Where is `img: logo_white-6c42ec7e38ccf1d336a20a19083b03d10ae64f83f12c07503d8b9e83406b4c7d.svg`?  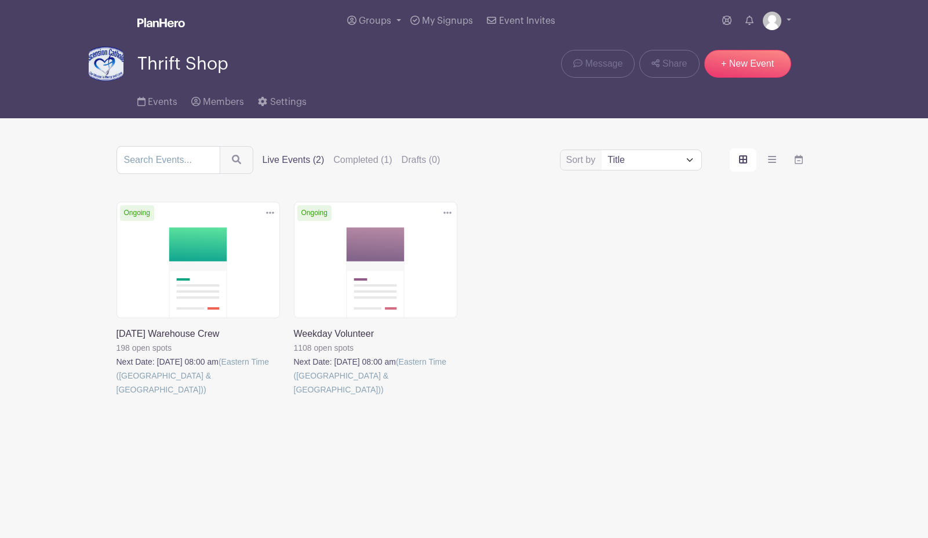
img: logo_white-6c42ec7e38ccf1d336a20a19083b03d10ae64f83f12c07503d8b9e83406b4c7d.svg is located at coordinates (161, 23).